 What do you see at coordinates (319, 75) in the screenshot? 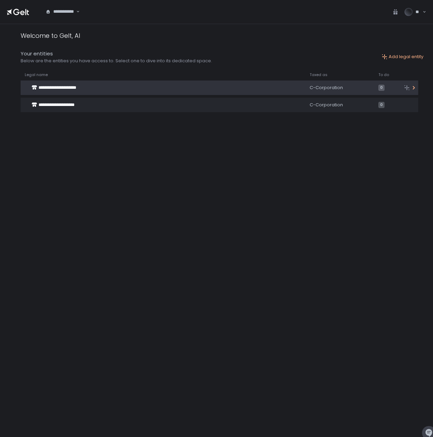
I see `span: Taxed as` at bounding box center [319, 75].